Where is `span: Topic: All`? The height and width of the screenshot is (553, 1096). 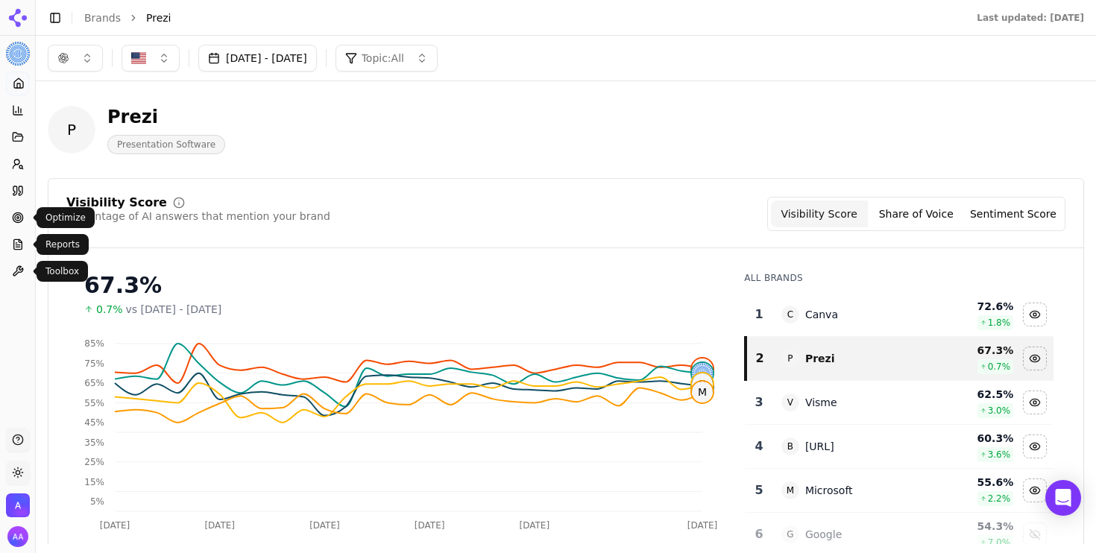 span: Topic: All is located at coordinates (383, 58).